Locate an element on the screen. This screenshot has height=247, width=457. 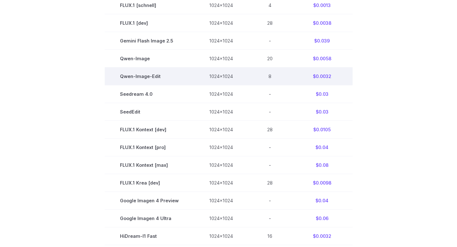
td: $0.0105 is located at coordinates (322, 129).